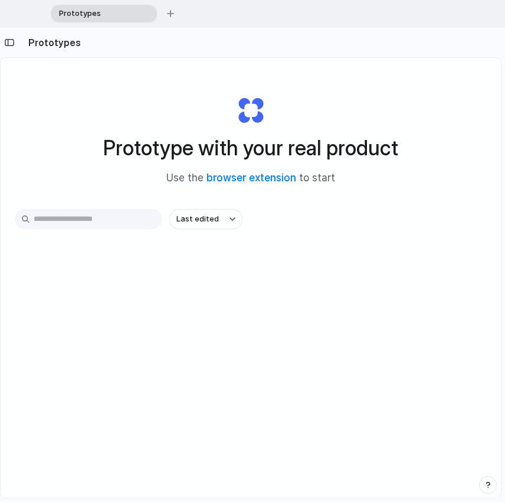 This screenshot has height=502, width=505. What do you see at coordinates (198, 219) in the screenshot?
I see `span: Last edited` at bounding box center [198, 219].